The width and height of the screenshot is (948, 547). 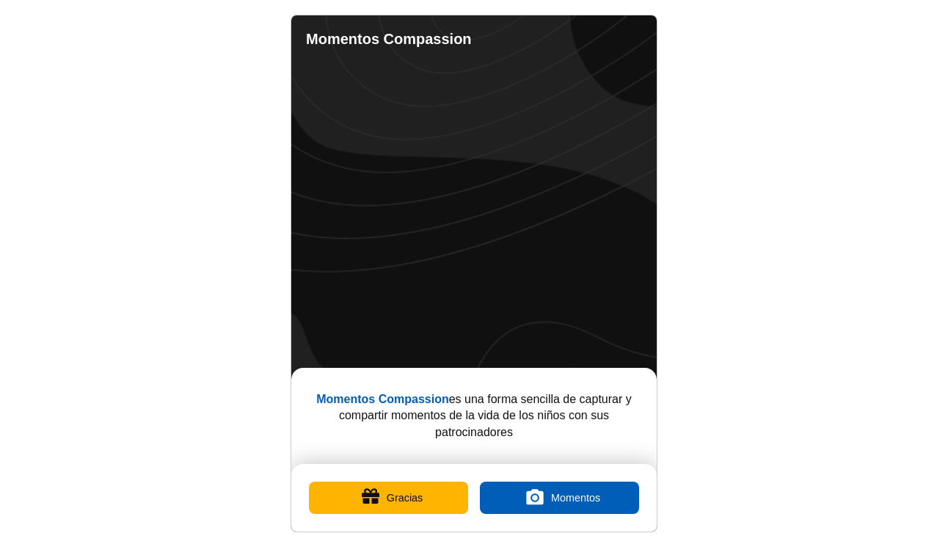 What do you see at coordinates (474, 415) in the screenshot?
I see `p: es una forma sencilla de capturar y compartir momentos de la vida de los niños con sus patrocinad...` at bounding box center [474, 415].